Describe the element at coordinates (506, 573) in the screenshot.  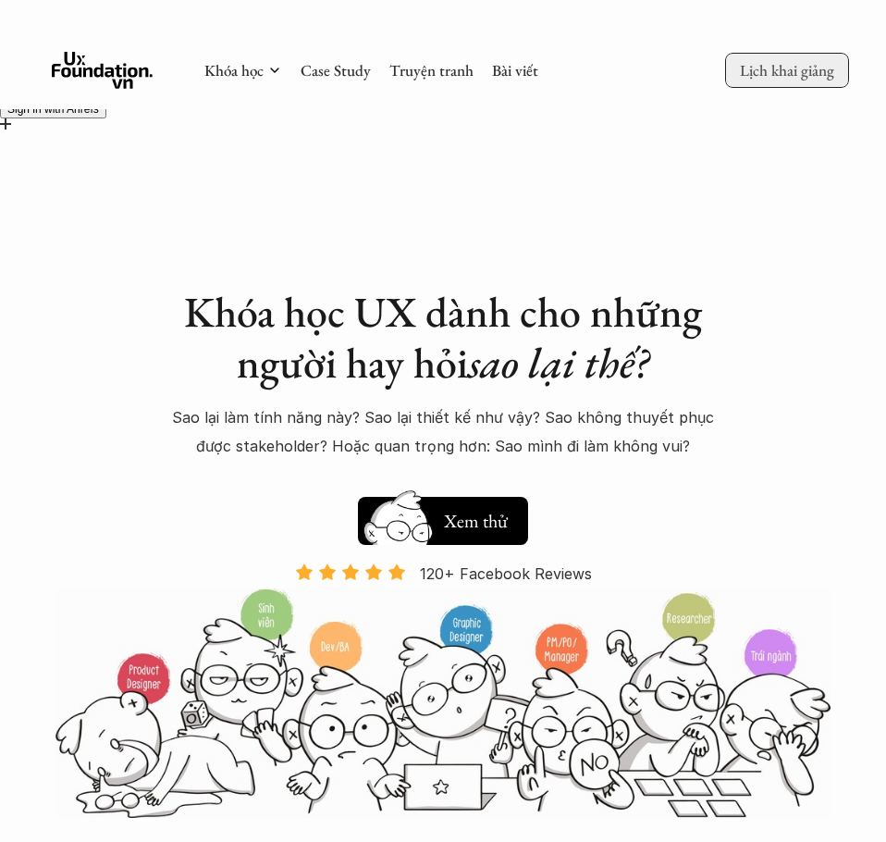
I see `p: 120+ Facebook Reviews` at that location.